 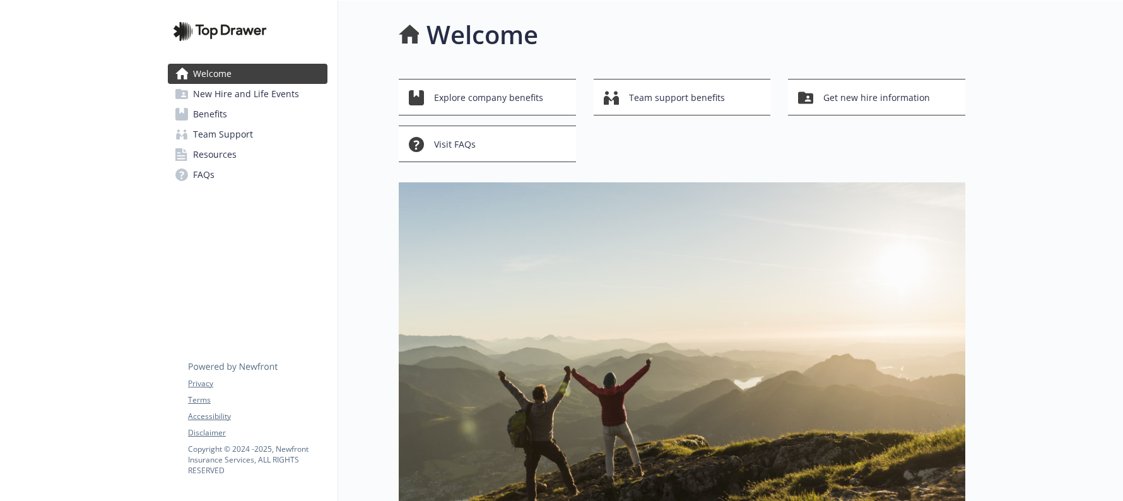 What do you see at coordinates (455, 145) in the screenshot?
I see `span: Visit FAQs` at bounding box center [455, 145].